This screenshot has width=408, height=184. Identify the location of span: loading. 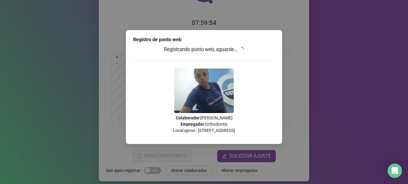
(241, 49).